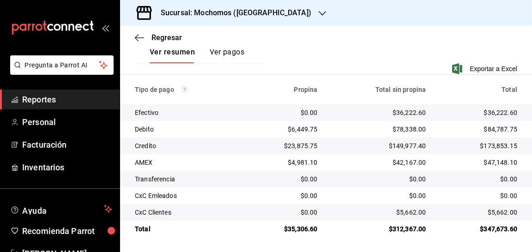  What do you see at coordinates (479, 129) in the screenshot?
I see `div: $84,787.75` at bounding box center [479, 129].